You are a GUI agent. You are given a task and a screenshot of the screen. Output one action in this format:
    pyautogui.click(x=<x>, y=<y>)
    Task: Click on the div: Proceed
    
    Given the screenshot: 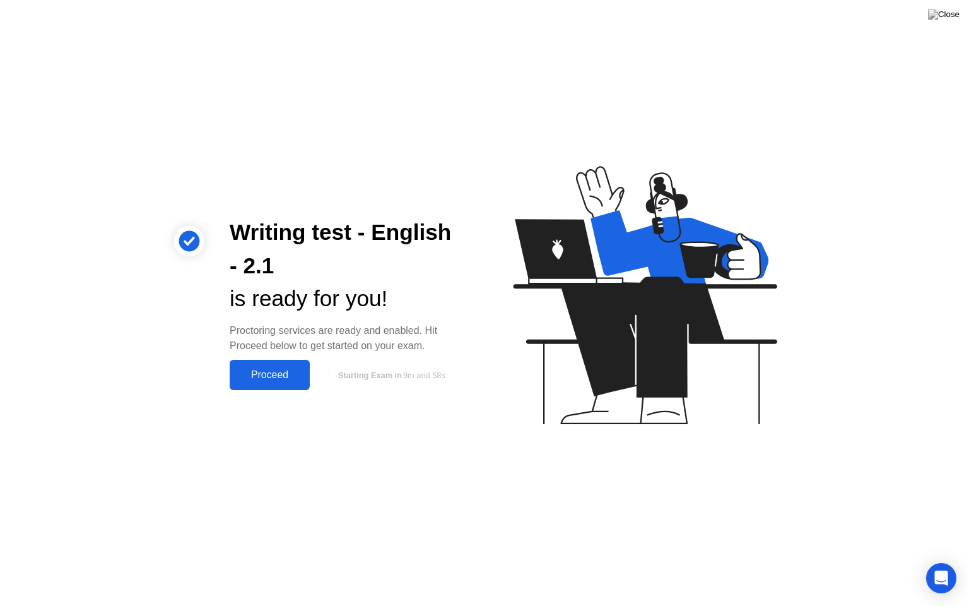 What is the action you would take?
    pyautogui.click(x=269, y=375)
    